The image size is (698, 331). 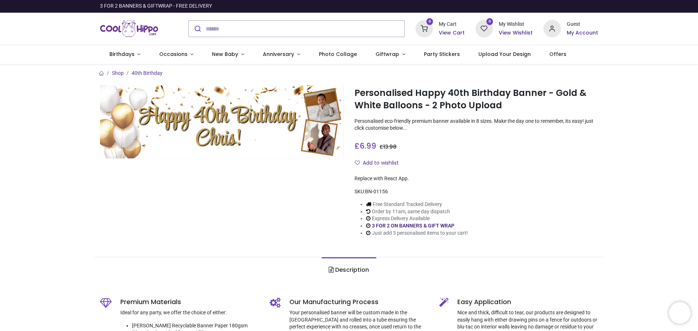 I want to click on a: Anniversary, so click(x=281, y=55).